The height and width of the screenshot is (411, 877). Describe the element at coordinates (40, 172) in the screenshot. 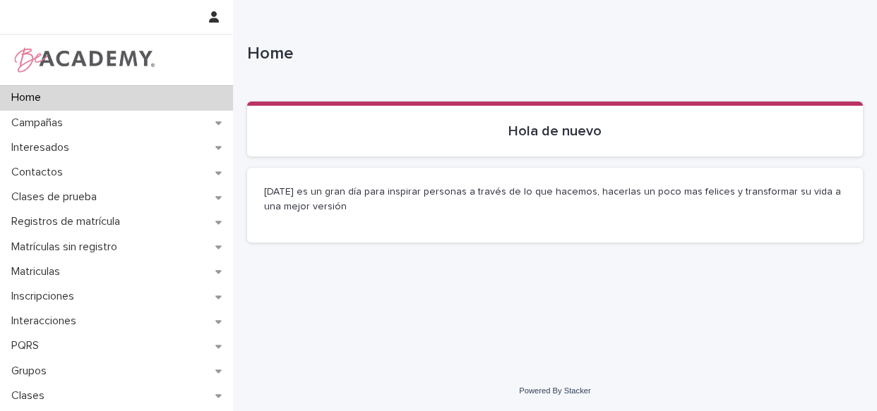

I see `p: Contactos` at that location.